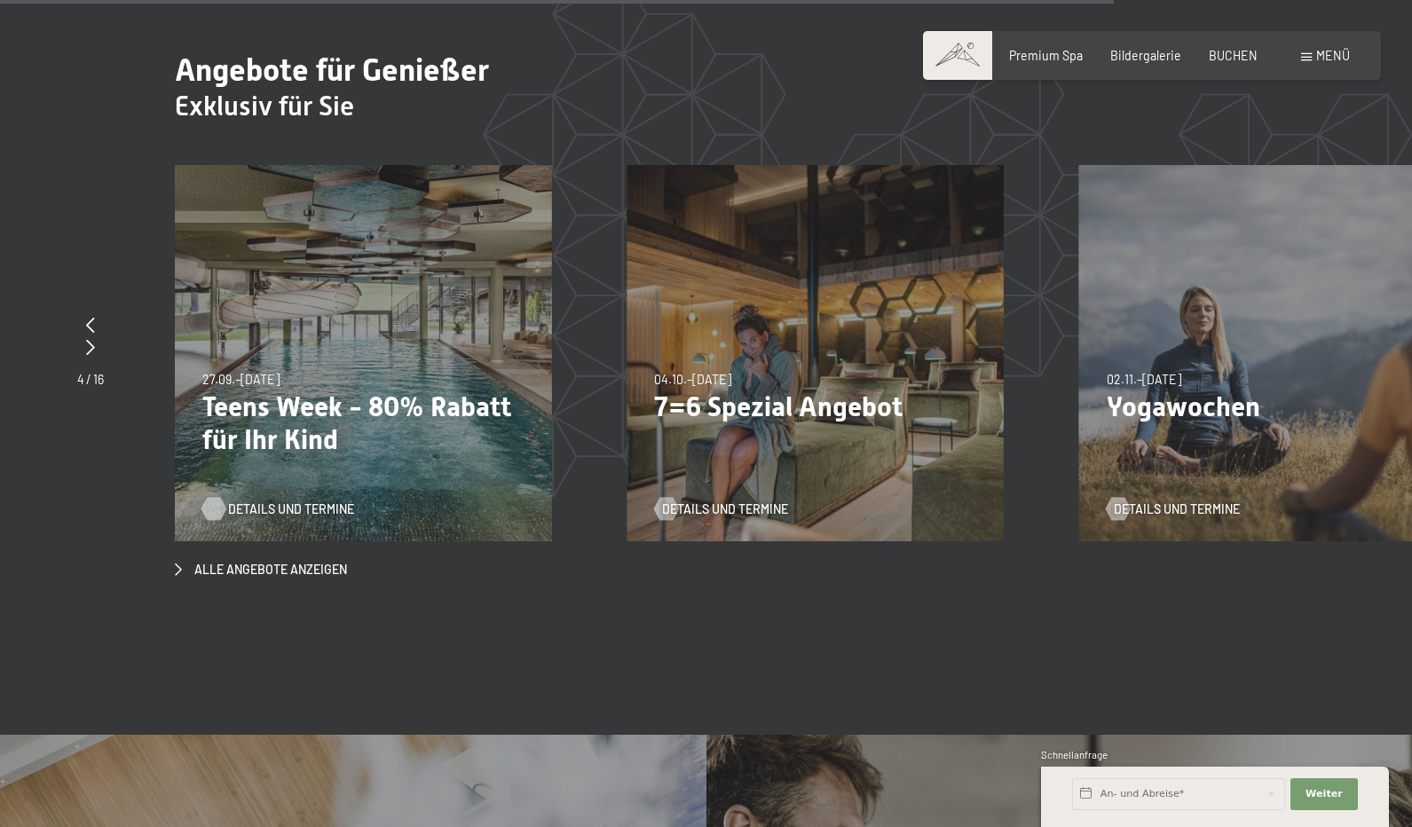  I want to click on span: Exklusiv für Sie, so click(265, 106).